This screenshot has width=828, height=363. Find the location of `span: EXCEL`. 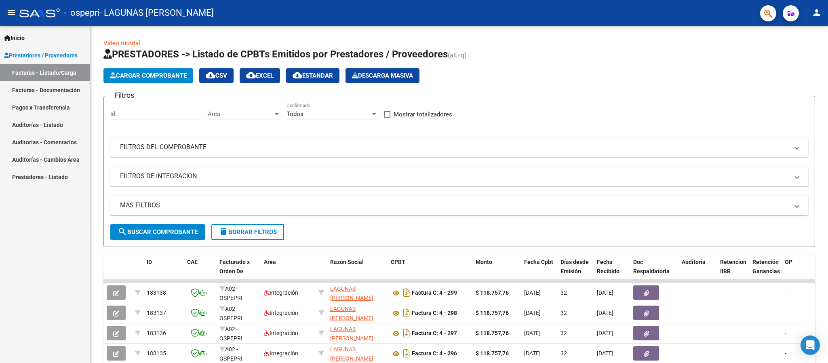

span: EXCEL is located at coordinates (260, 76).